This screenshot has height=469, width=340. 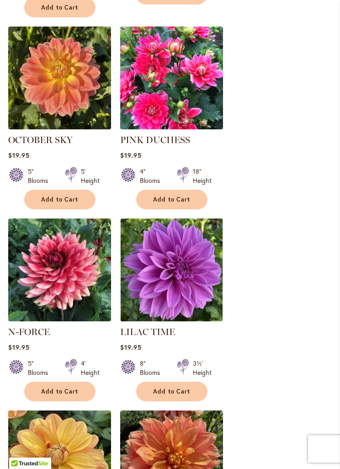 What do you see at coordinates (59, 78) in the screenshot?
I see `img: October Sky` at bounding box center [59, 78].